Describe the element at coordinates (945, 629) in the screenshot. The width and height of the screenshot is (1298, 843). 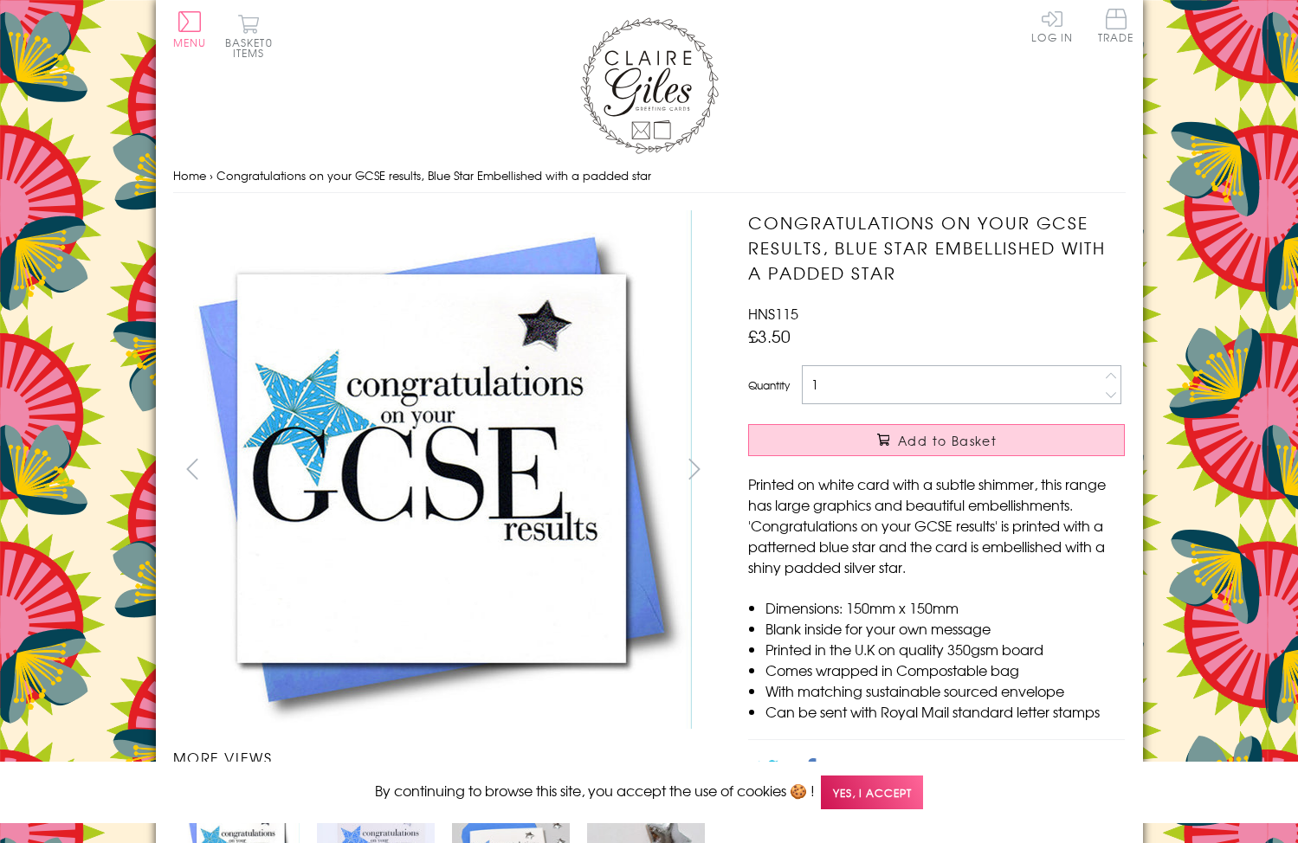
I see `li: Blank inside for your own message` at that location.